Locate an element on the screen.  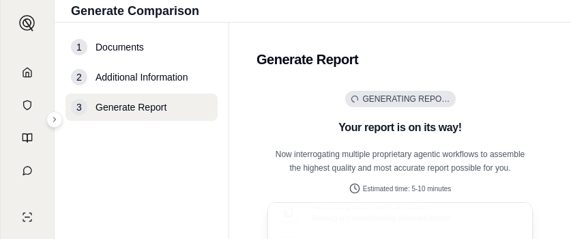
a: Home is located at coordinates (27, 72).